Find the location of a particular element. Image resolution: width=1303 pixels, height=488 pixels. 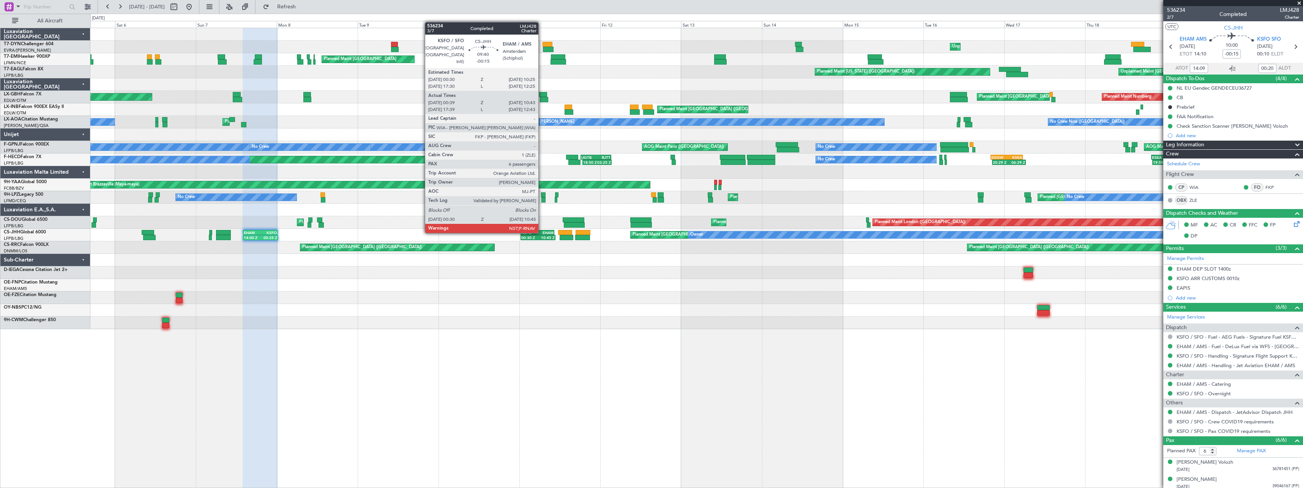

span: FFC is located at coordinates (1253, 225).